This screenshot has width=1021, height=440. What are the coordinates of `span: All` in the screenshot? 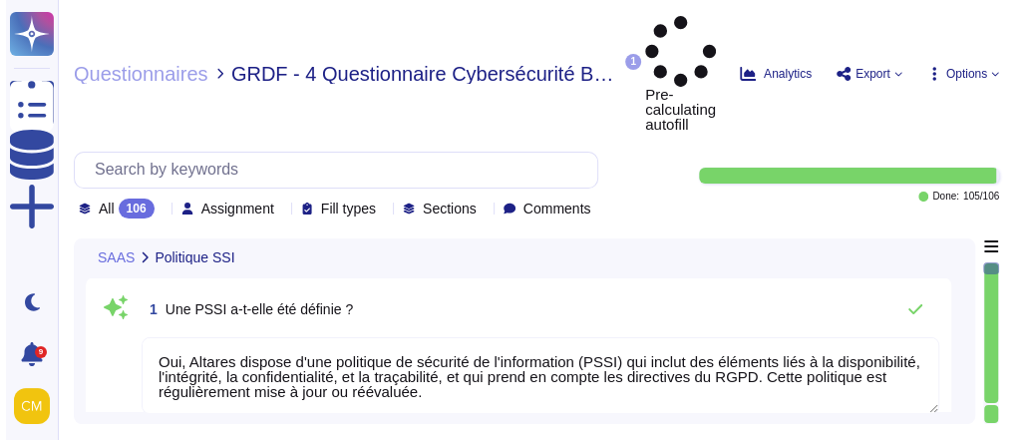 It's located at (101, 208).